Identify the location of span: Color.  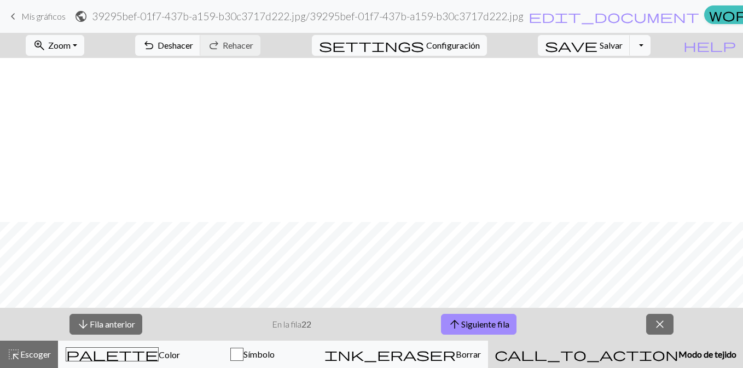
(169, 354).